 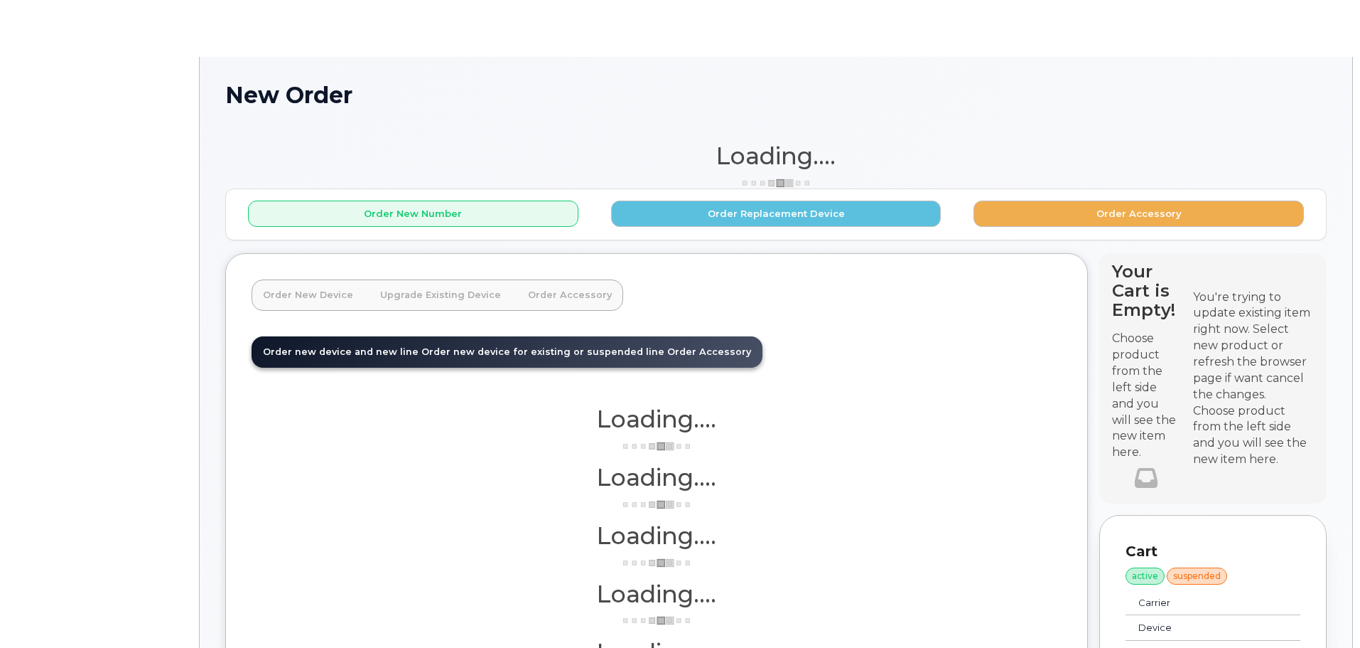 I want to click on p: Cart, so click(x=1213, y=551).